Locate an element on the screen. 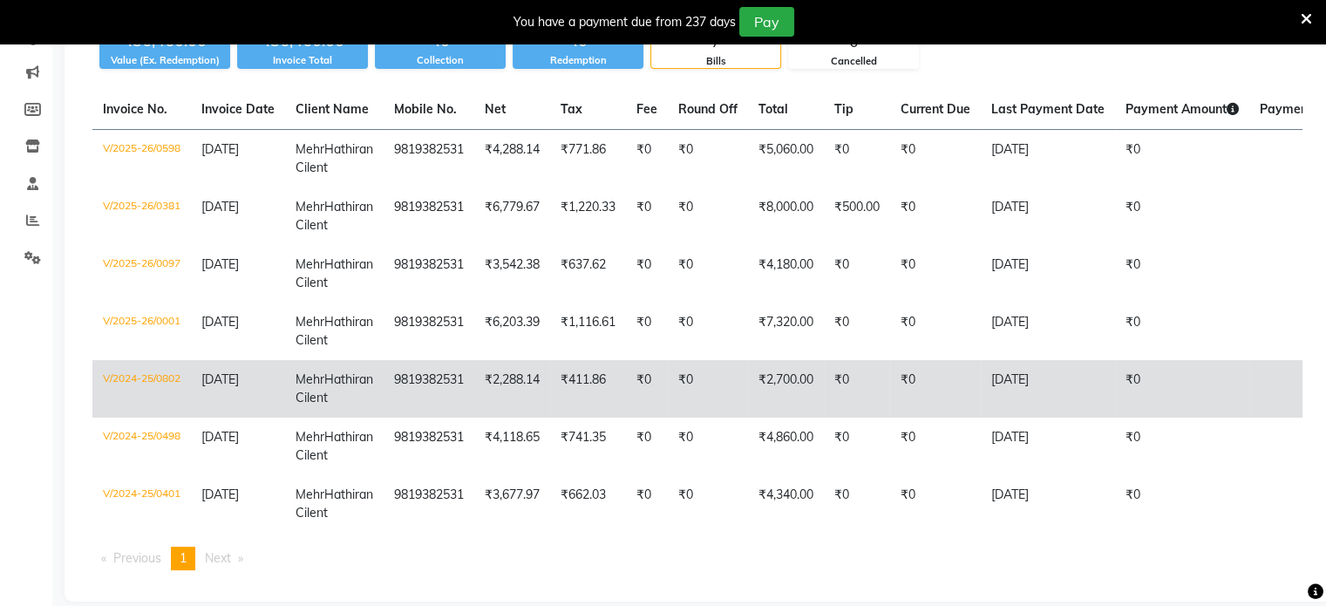 The height and width of the screenshot is (606, 1326). td: V/2025-26/0001 is located at coordinates (141, 331).